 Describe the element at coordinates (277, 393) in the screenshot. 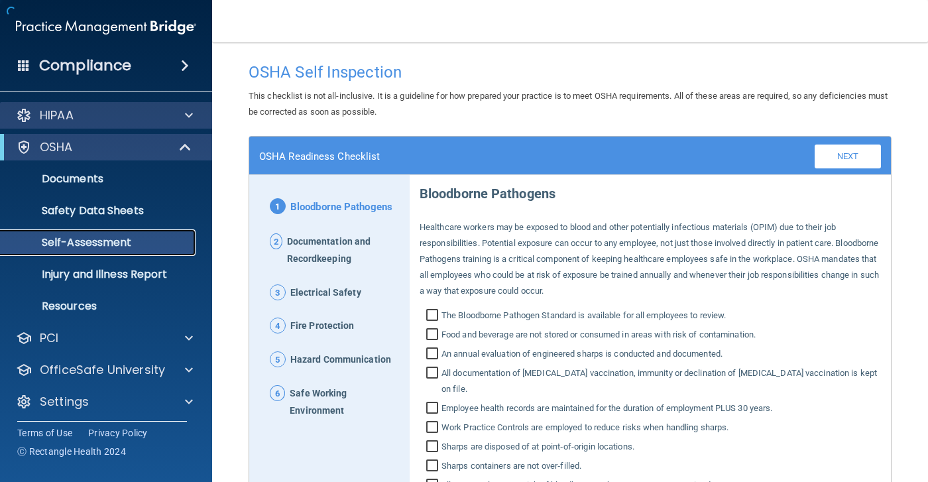

I see `span: 6` at that location.